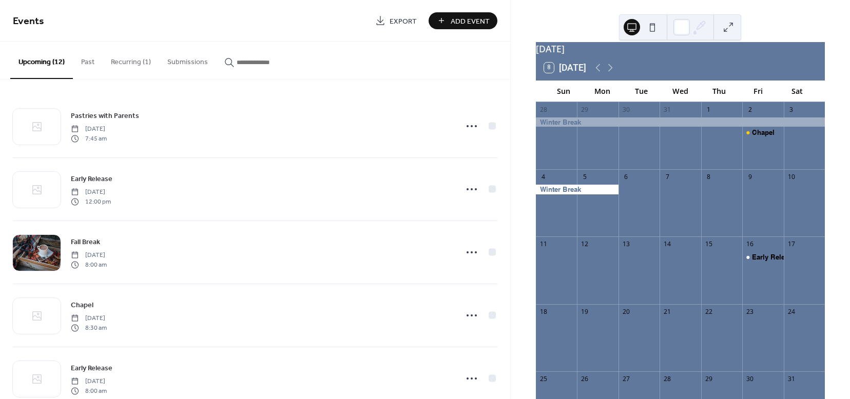 Image resolution: width=850 pixels, height=399 pixels. What do you see at coordinates (105, 116) in the screenshot?
I see `a: Pastries with Parents` at bounding box center [105, 116].